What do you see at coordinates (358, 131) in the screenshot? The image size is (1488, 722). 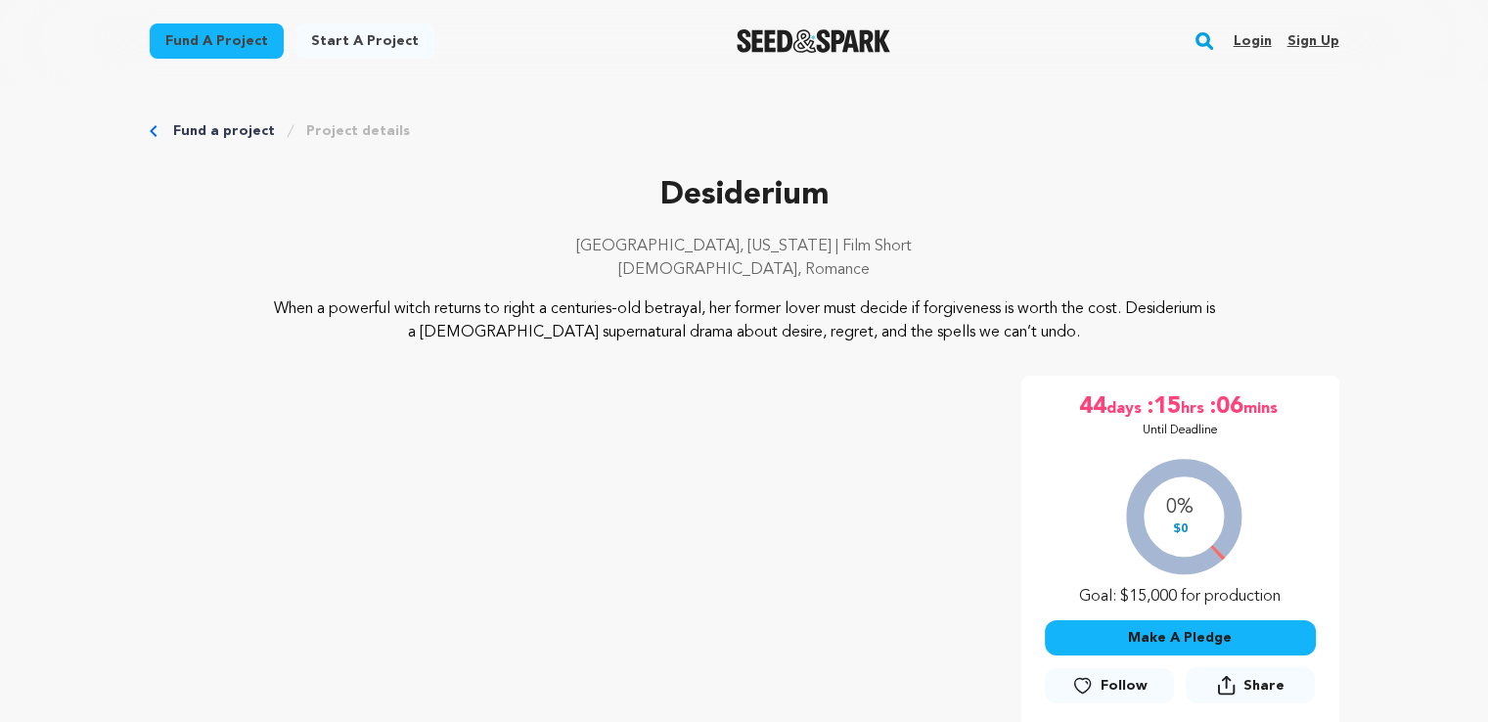 I see `a: Project details` at bounding box center [358, 131].